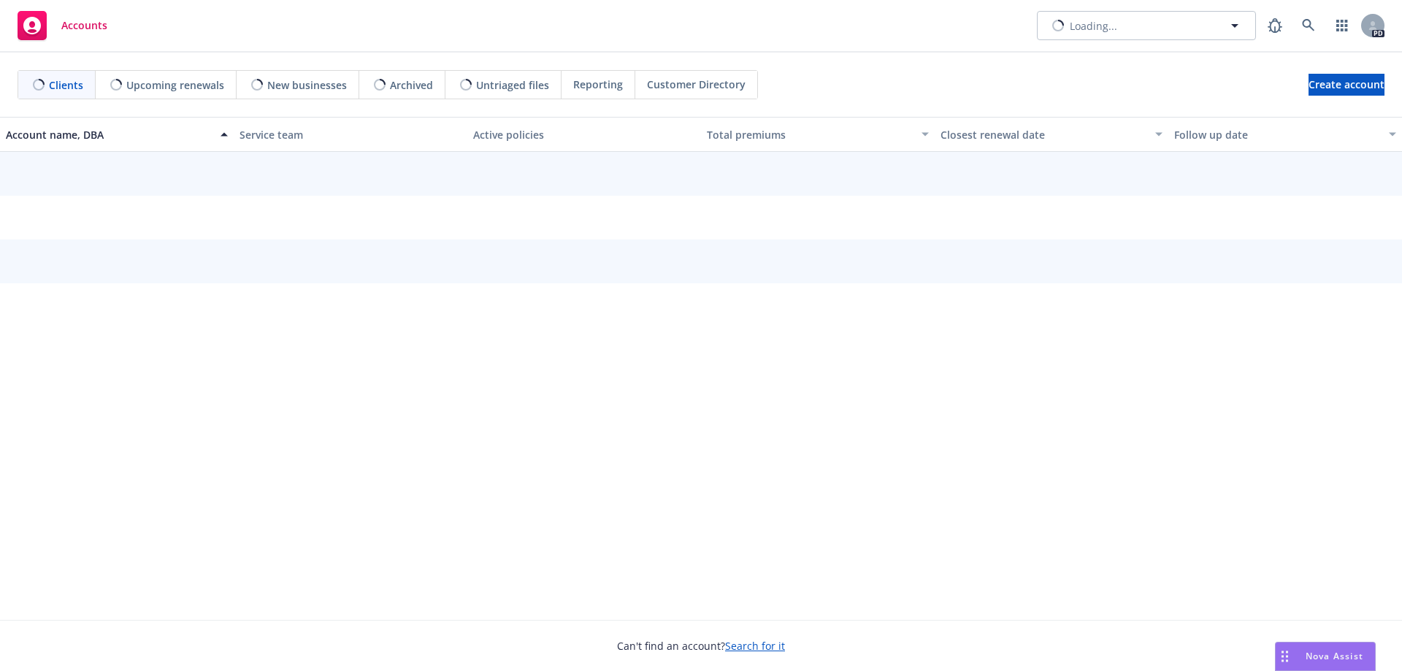  I want to click on span: Upcoming renewals, so click(175, 85).